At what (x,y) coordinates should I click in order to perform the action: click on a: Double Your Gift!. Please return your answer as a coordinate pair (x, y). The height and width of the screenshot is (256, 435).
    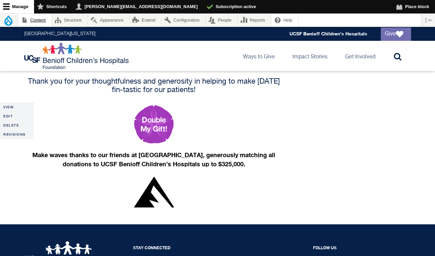
    Looking at the image, I should click on (154, 192).